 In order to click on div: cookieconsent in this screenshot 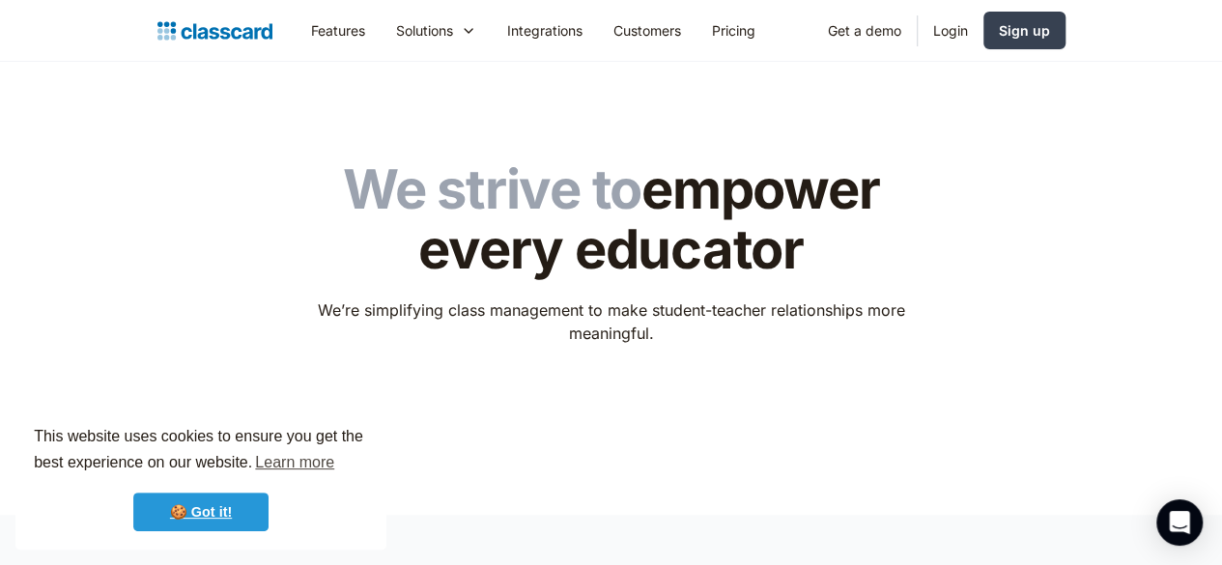, I will do `click(201, 478)`.